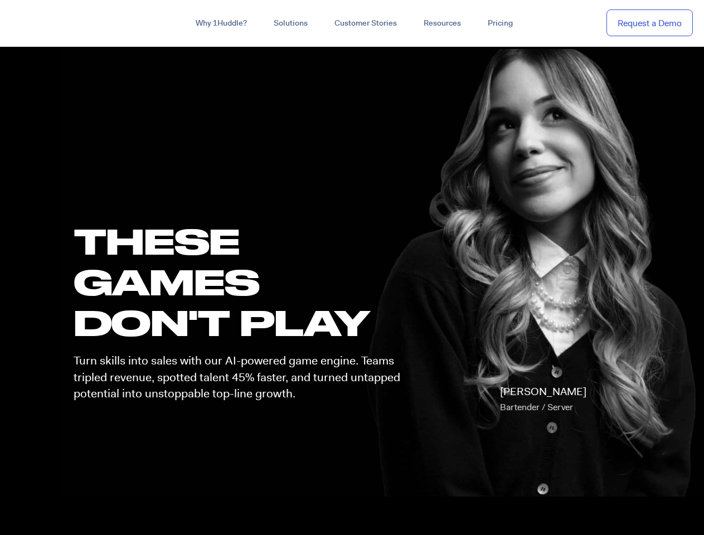  Describe the element at coordinates (536, 407) in the screenshot. I see `span: Bartender / Server` at that location.